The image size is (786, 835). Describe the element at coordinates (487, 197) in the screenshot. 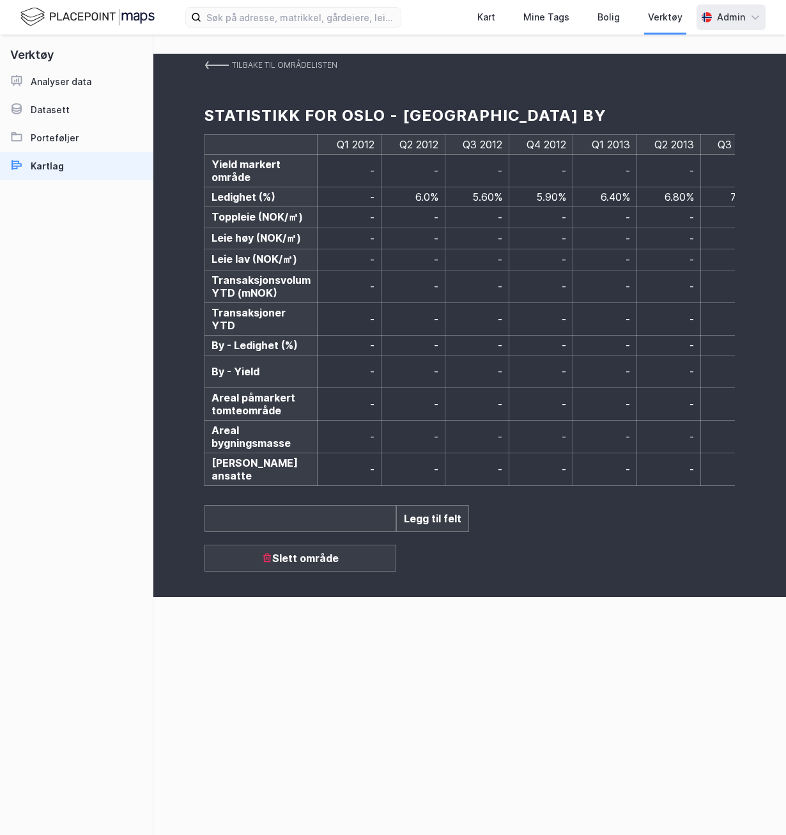

I see `span: 5.60%` at that location.